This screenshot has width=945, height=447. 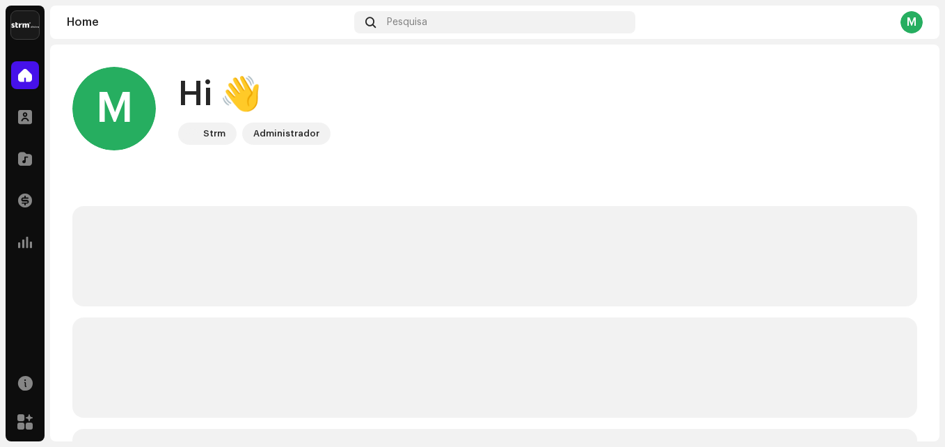 I want to click on div: Home, so click(x=207, y=22).